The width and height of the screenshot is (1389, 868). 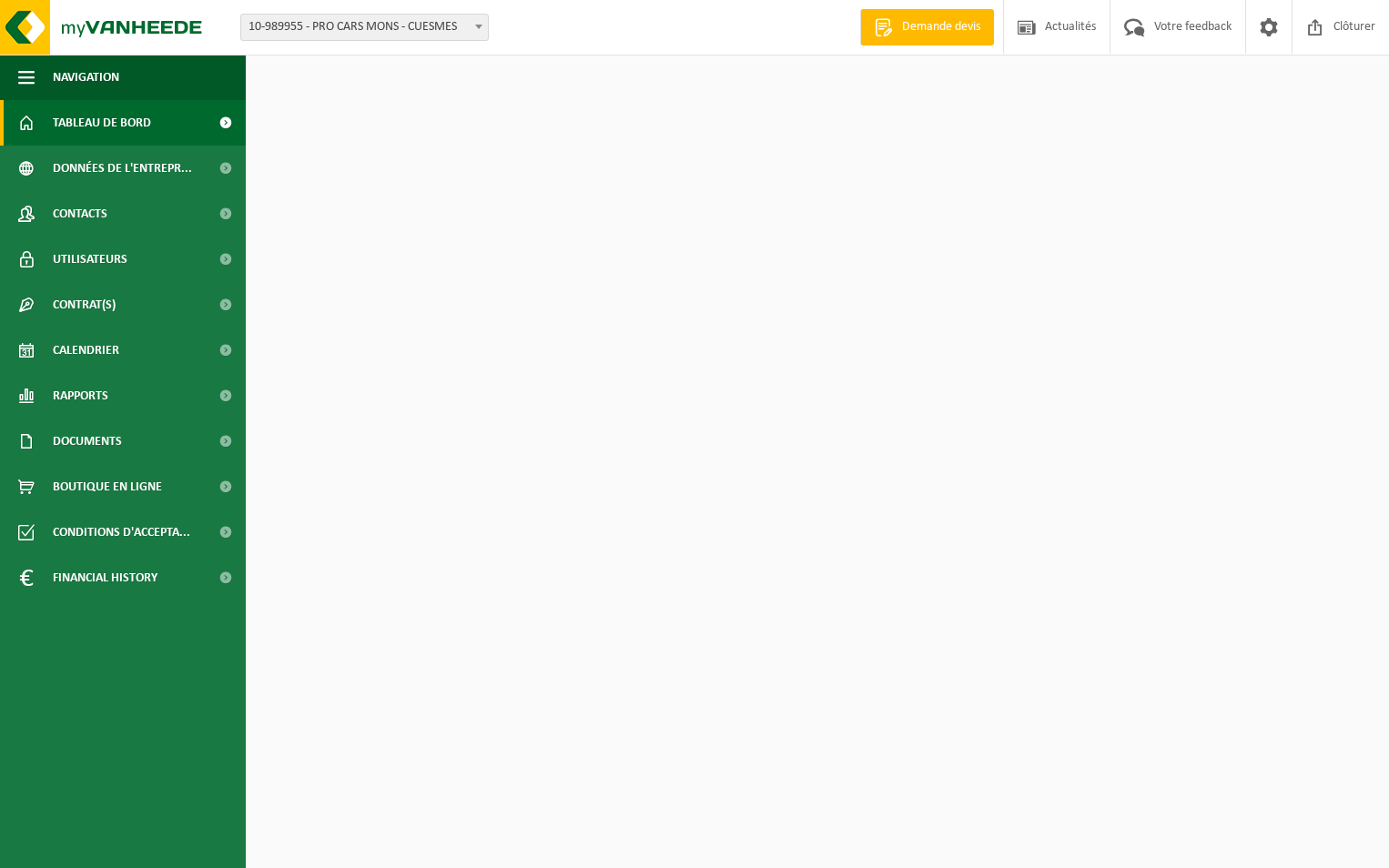 I want to click on span: Contacts, so click(x=80, y=214).